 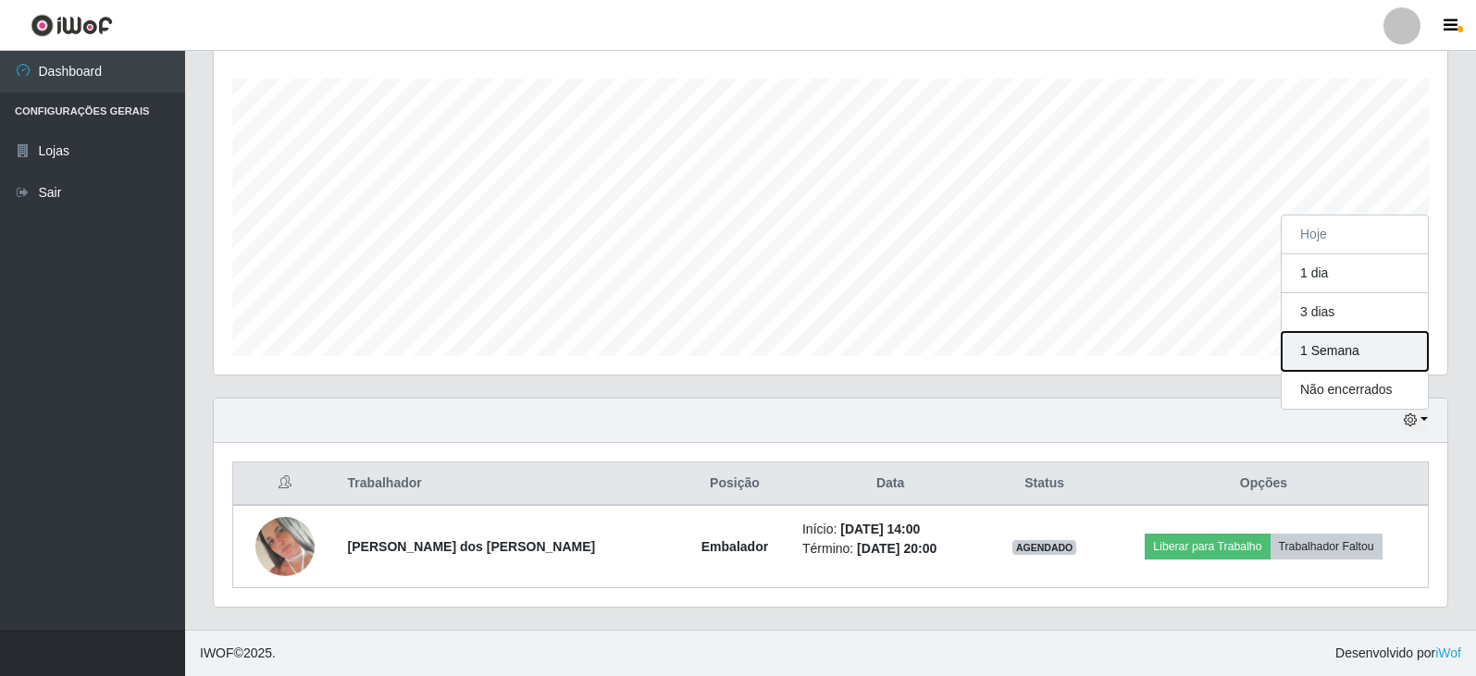 I want to click on img: CoreUI Logo, so click(x=71, y=25).